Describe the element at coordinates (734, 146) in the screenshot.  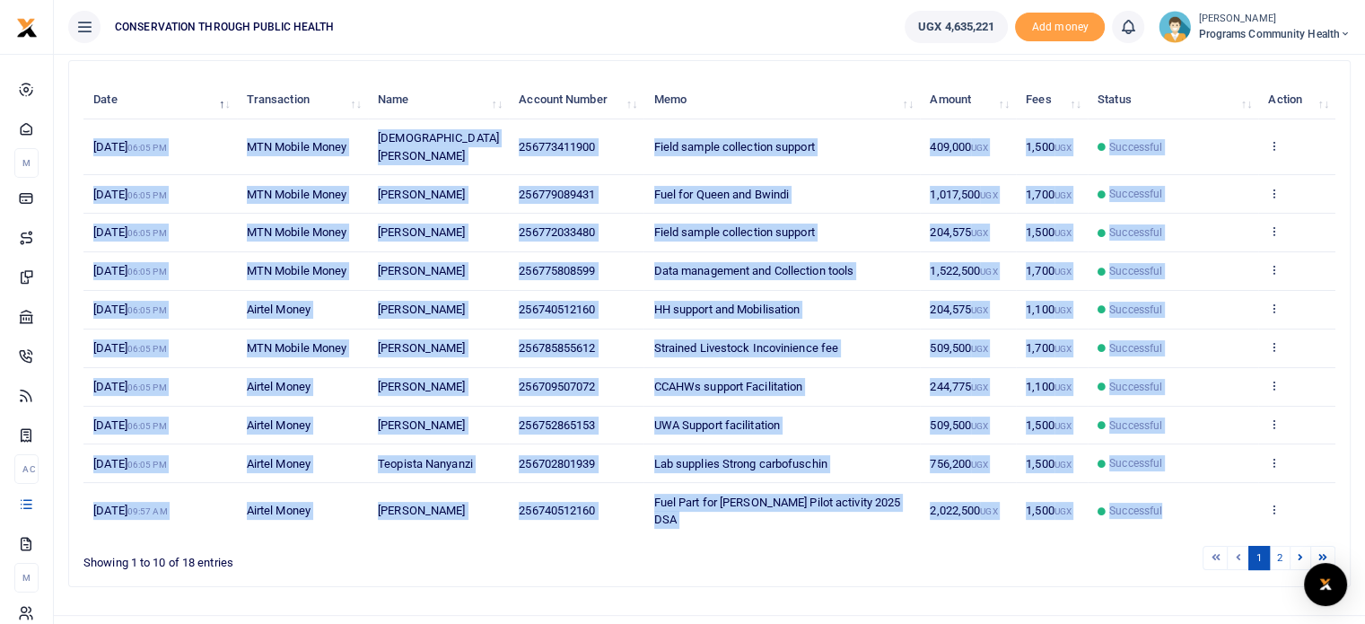
I see `span: Field sample collection support` at that location.